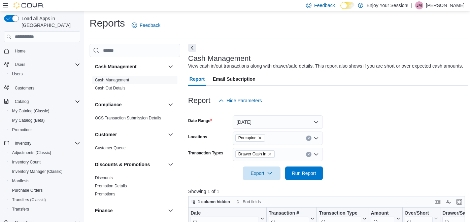  Describe the element at coordinates (29, 200) in the screenshot. I see `a: Transfers (Classic)` at that location.